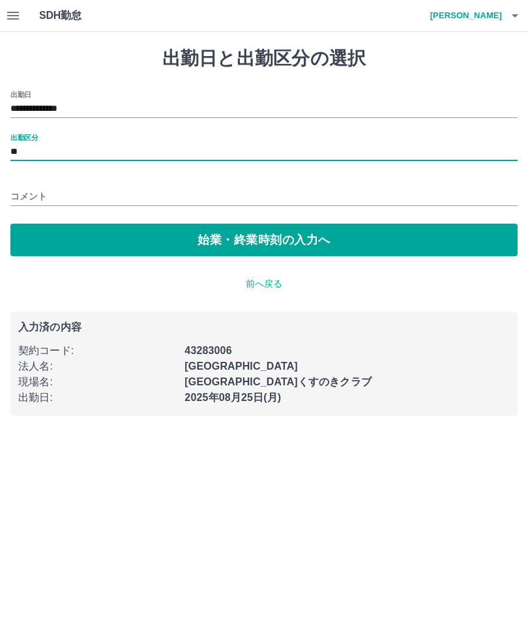 The width and height of the screenshot is (528, 637). What do you see at coordinates (24, 137) in the screenshot?
I see `label: 出勤区分` at bounding box center [24, 137].